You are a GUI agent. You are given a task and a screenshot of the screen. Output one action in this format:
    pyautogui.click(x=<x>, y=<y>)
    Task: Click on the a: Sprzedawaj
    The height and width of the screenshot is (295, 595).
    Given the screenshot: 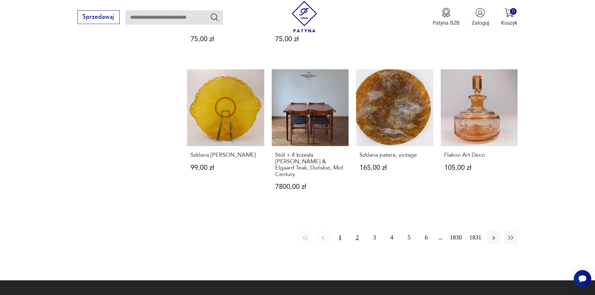 What is the action you would take?
    pyautogui.click(x=98, y=17)
    